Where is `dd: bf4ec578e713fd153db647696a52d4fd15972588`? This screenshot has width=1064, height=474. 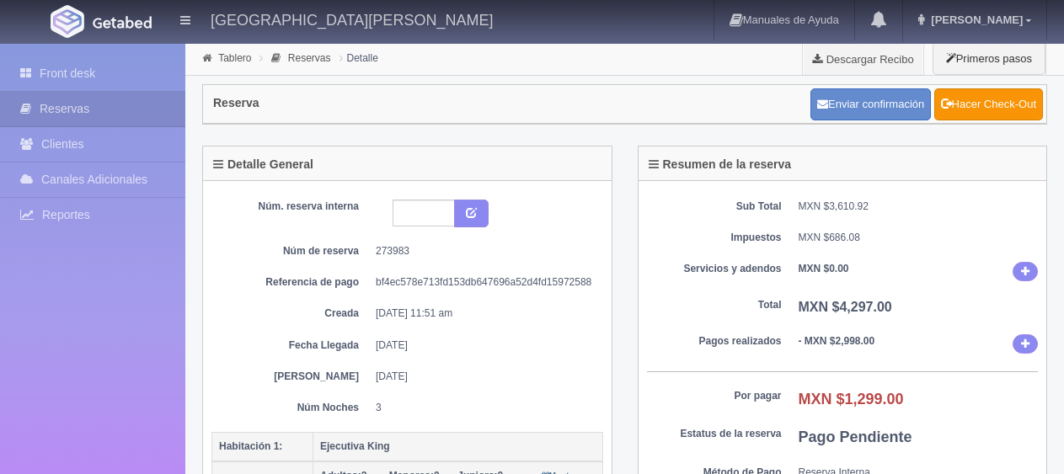 dd: bf4ec578e713fd153db647696a52d4fd15972588 is located at coordinates (483, 282).